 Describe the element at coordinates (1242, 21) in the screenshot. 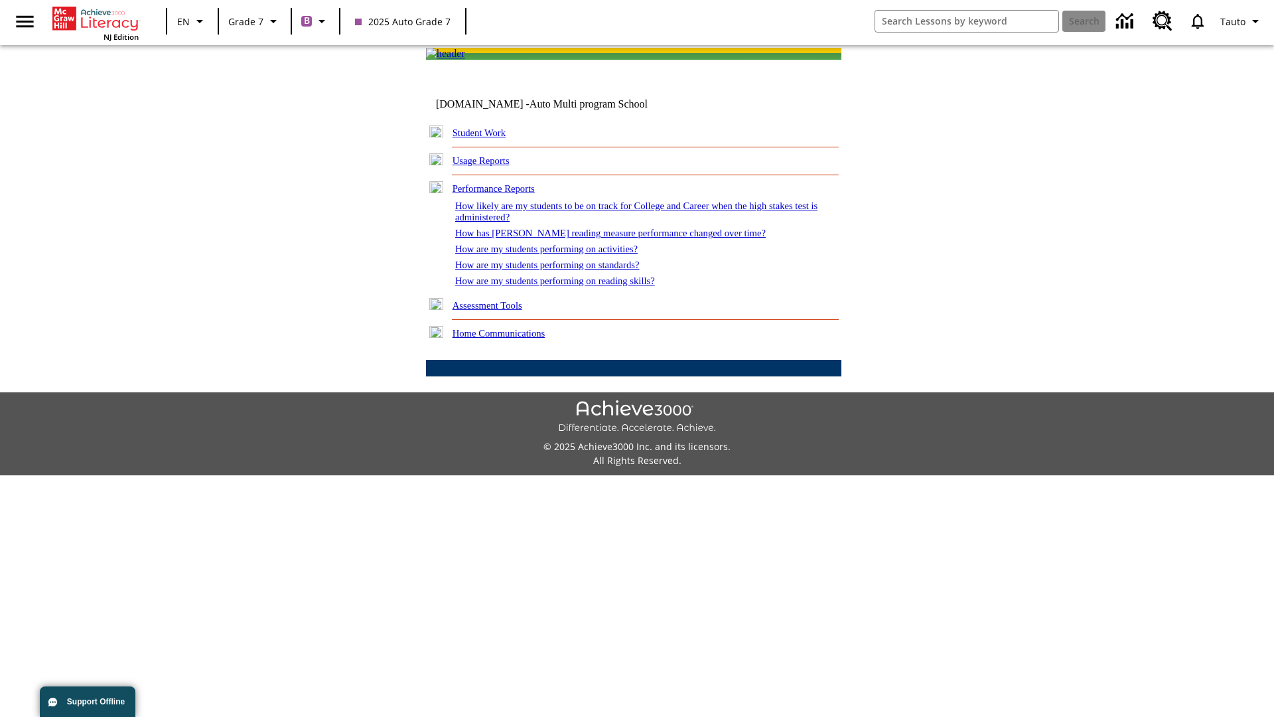

I see `button: Profile/Settings` at that location.